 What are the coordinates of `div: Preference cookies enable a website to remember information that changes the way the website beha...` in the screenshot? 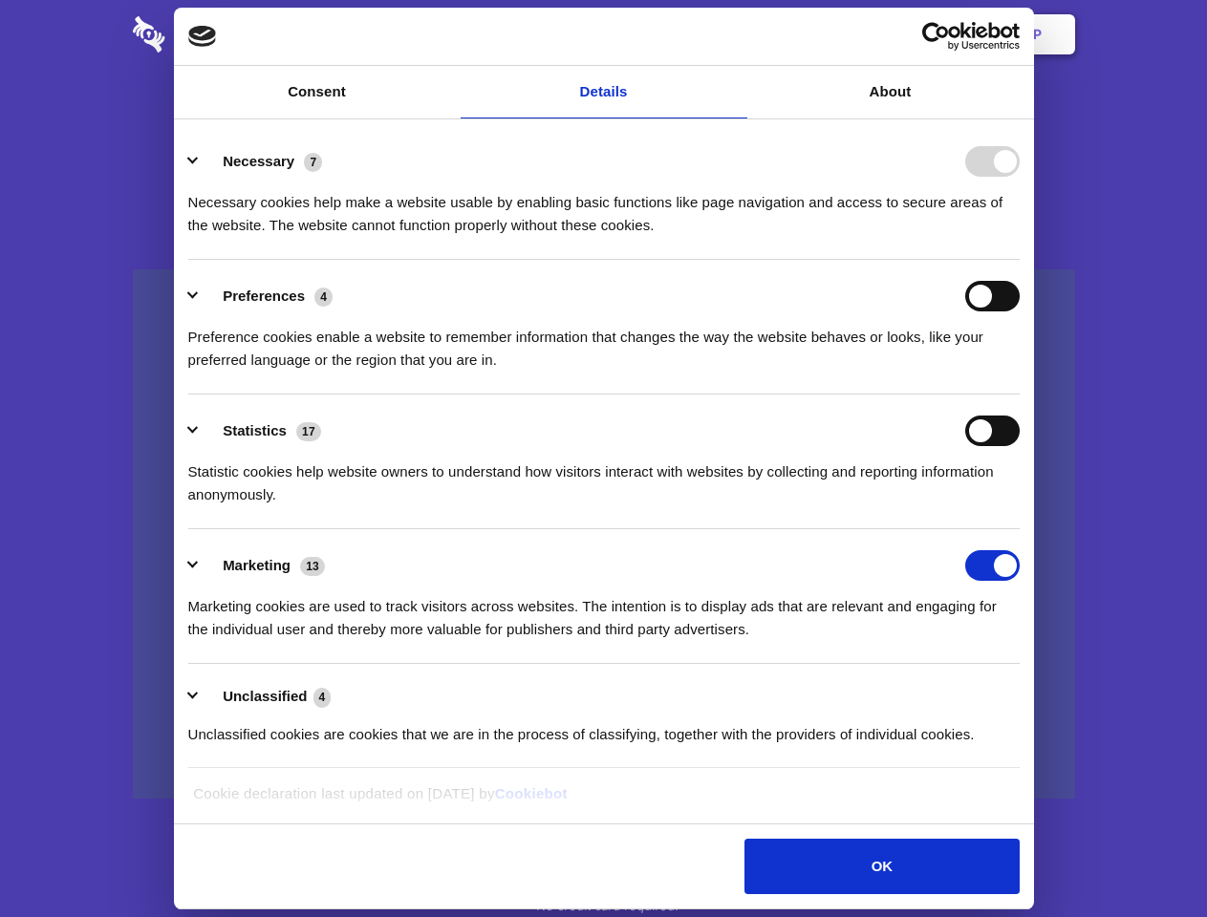 It's located at (604, 341).